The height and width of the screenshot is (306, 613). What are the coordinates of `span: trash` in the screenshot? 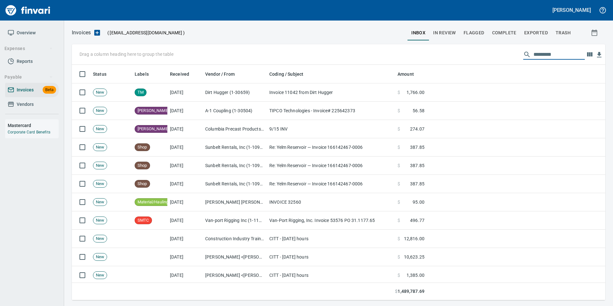 It's located at (563, 33).